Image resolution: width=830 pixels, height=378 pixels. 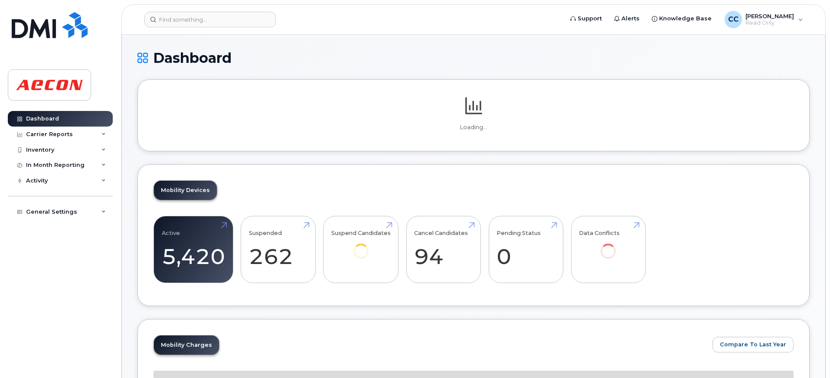 What do you see at coordinates (278, 250) in the screenshot?
I see `a: Suspended 262` at bounding box center [278, 250].